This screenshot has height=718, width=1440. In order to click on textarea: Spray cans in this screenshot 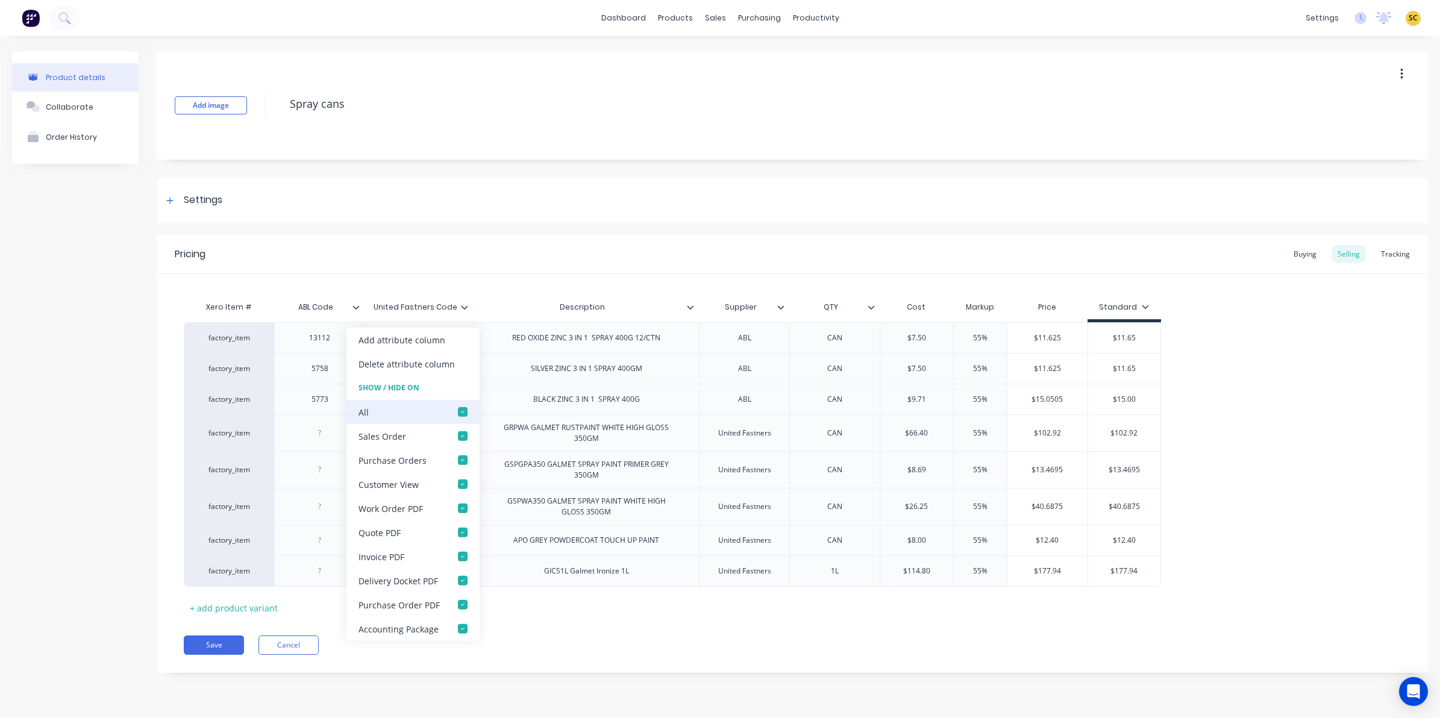, I will do `click(778, 104)`.